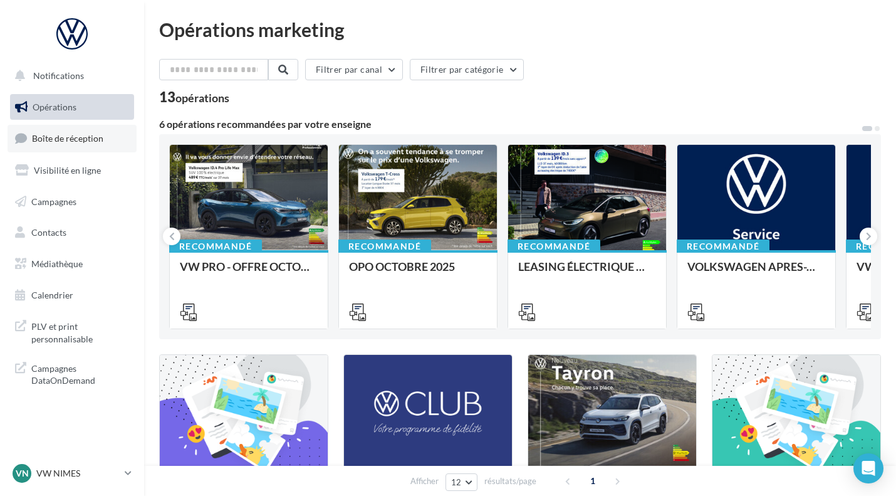 This screenshot has height=496, width=896. What do you see at coordinates (57, 263) in the screenshot?
I see `span: Médiathèque` at bounding box center [57, 263].